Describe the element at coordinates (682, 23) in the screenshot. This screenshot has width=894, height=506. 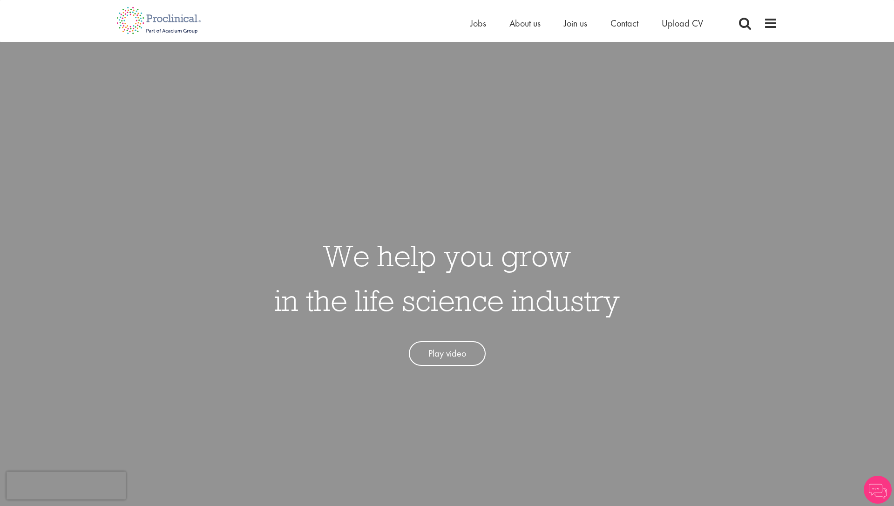
I see `a: Upload CV` at that location.